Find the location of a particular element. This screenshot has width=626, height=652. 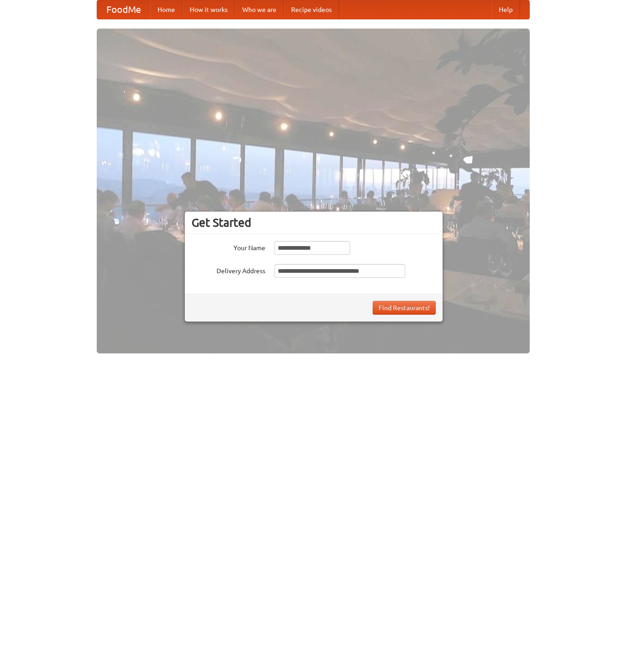

h3: Get Started is located at coordinates (314, 223).